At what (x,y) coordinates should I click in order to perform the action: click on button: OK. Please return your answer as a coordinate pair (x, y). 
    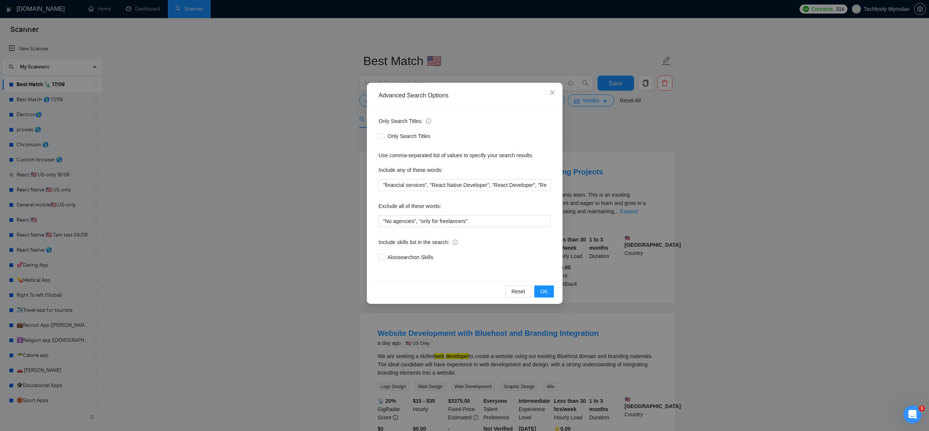
    Looking at the image, I should click on (544, 292).